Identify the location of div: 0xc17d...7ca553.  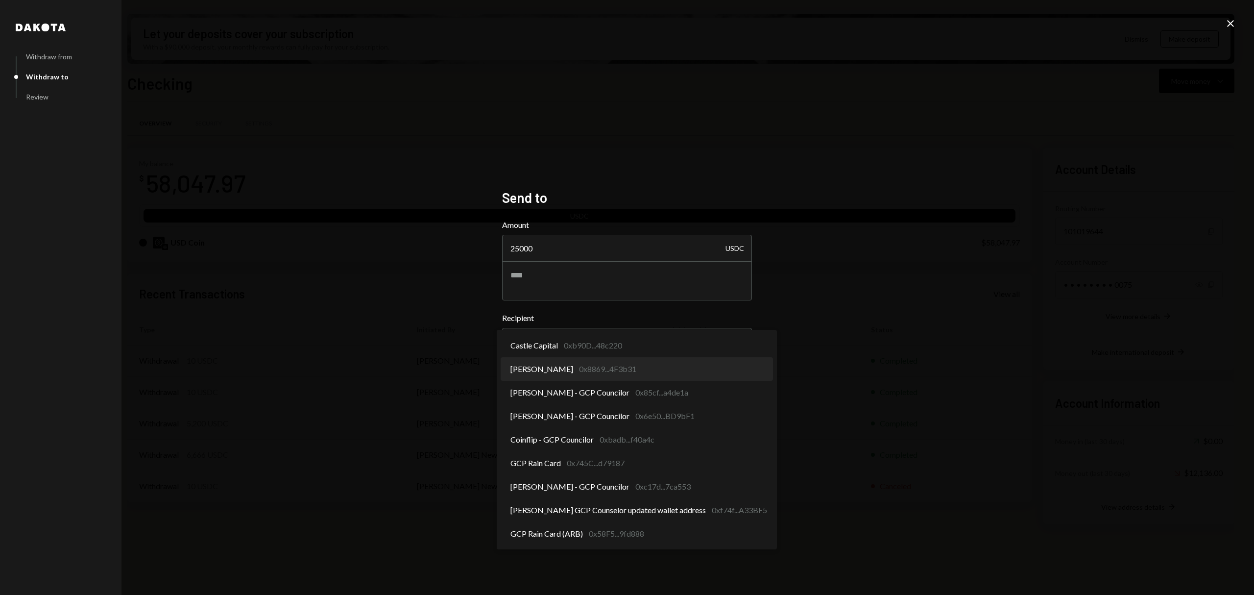
(663, 486).